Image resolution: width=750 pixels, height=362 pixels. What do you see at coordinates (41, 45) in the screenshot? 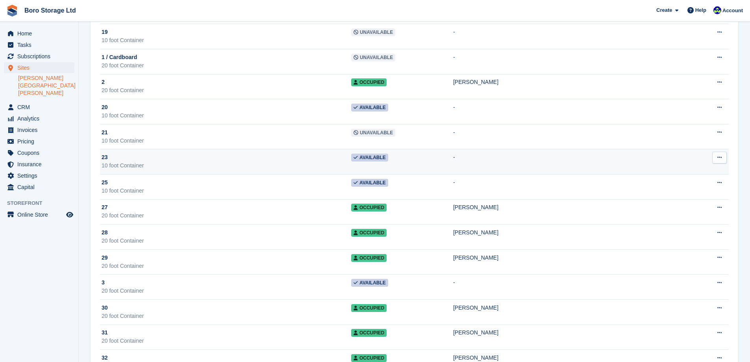
I see `span: Tasks` at bounding box center [41, 45].